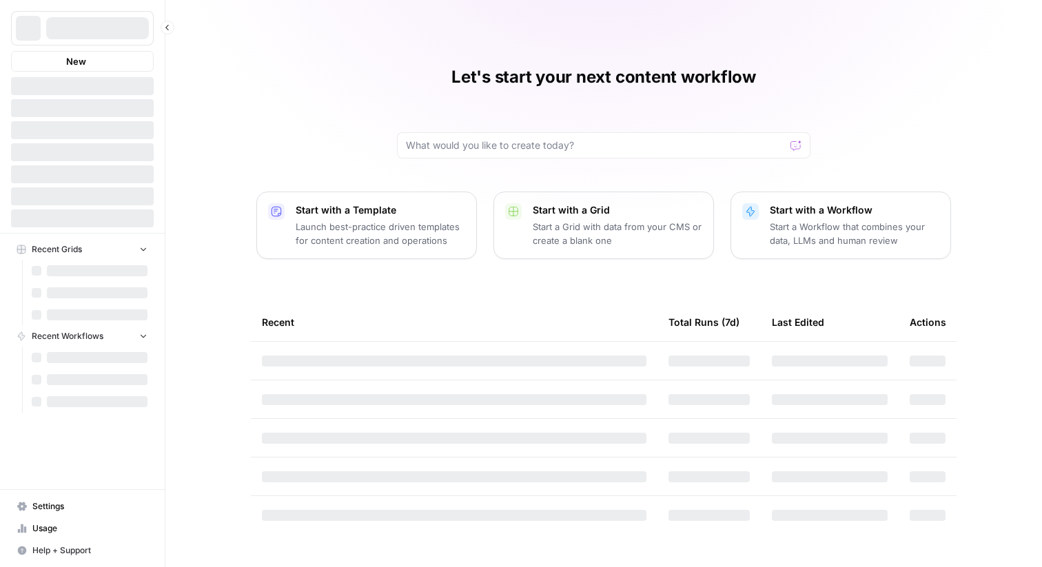 The width and height of the screenshot is (1042, 567). Describe the element at coordinates (82, 551) in the screenshot. I see `button: Help + Support` at that location.